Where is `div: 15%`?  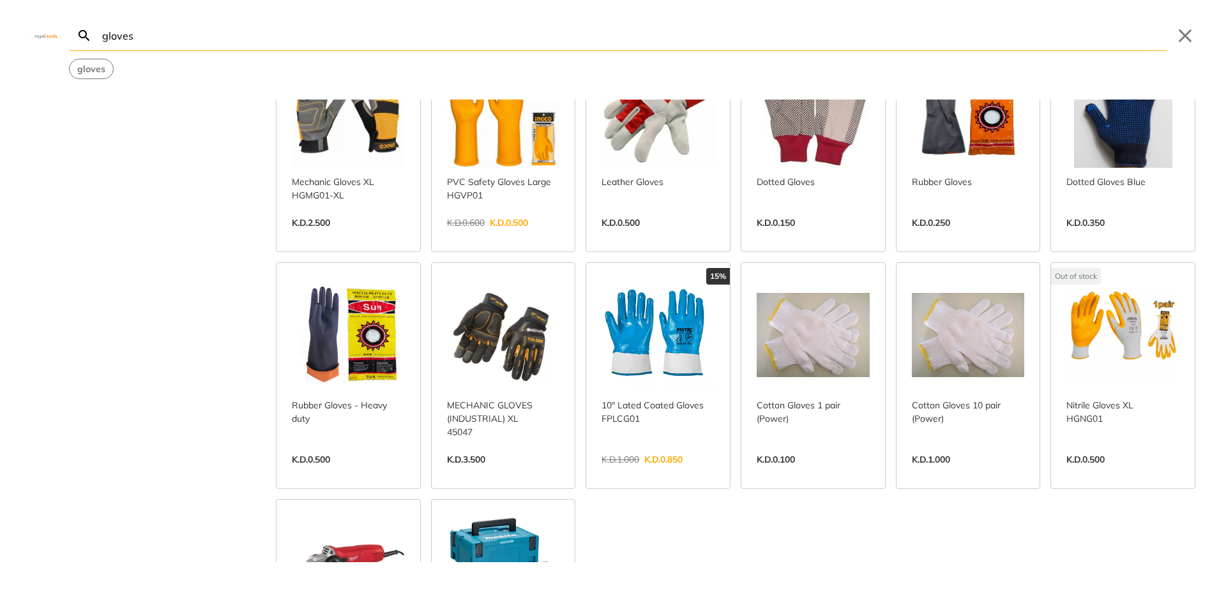 div: 15% is located at coordinates (718, 277).